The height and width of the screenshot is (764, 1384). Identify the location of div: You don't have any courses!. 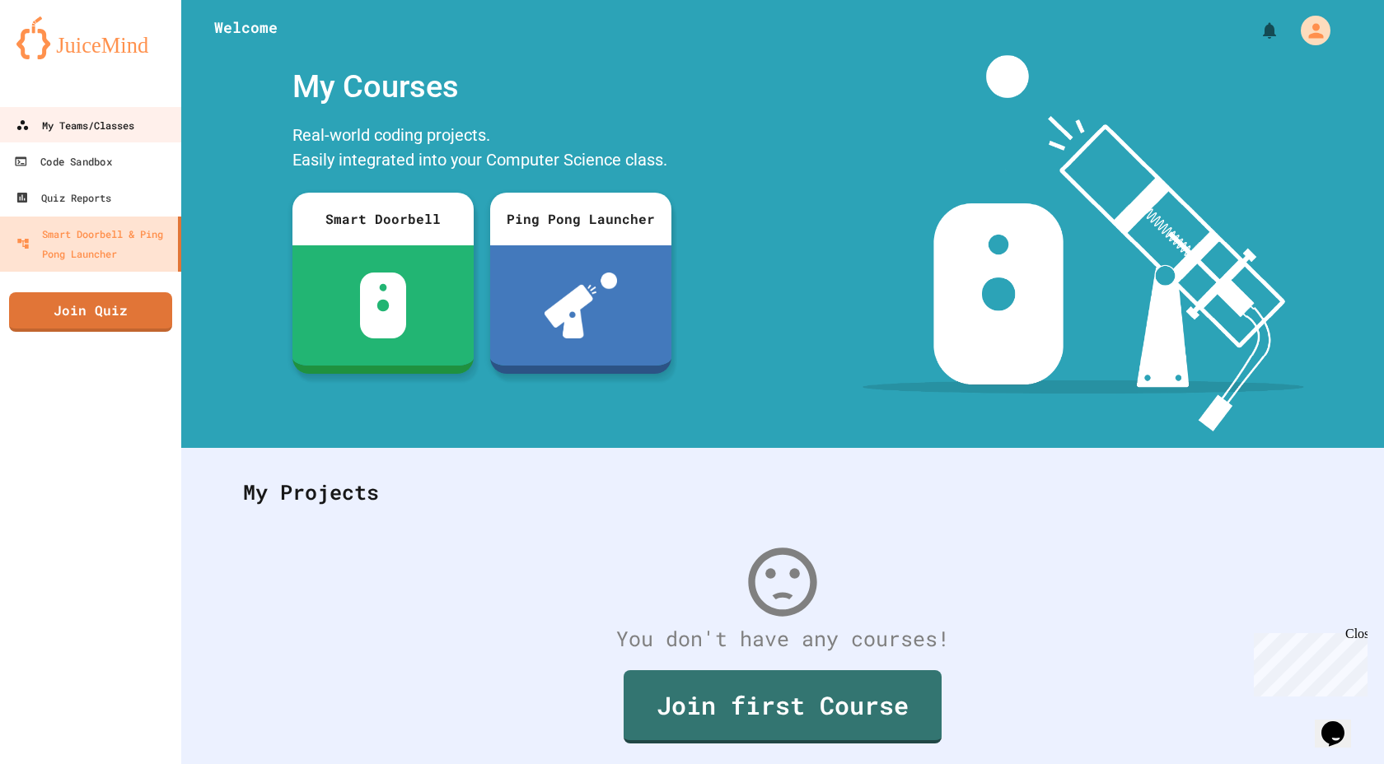
(783, 639).